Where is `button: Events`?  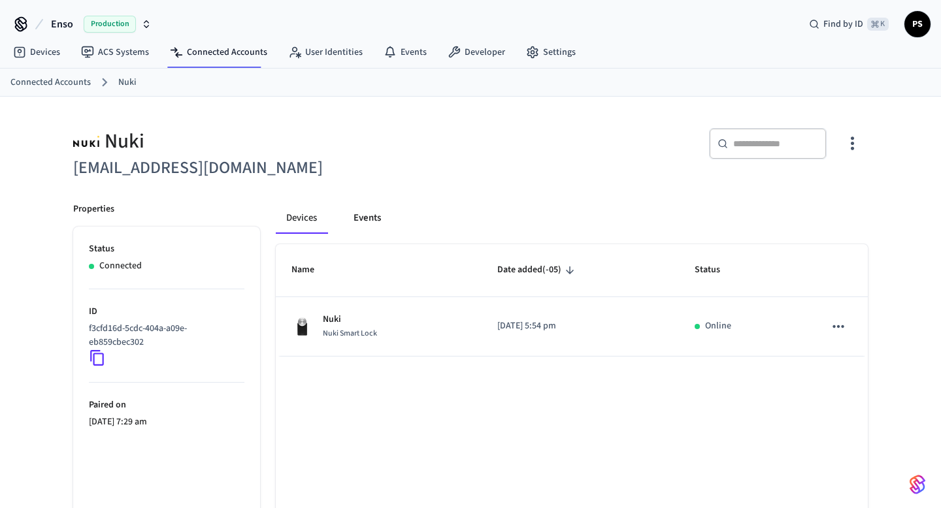
button: Events is located at coordinates (367, 218).